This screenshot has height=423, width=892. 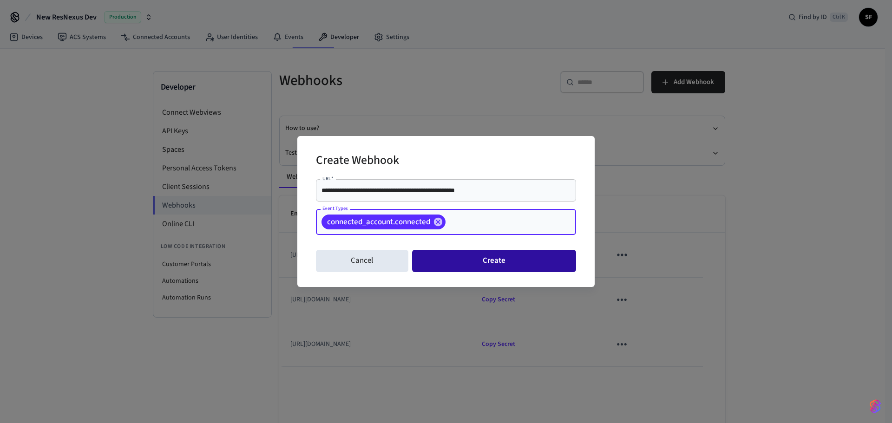 I want to click on span: connected_account.connected, so click(x=379, y=222).